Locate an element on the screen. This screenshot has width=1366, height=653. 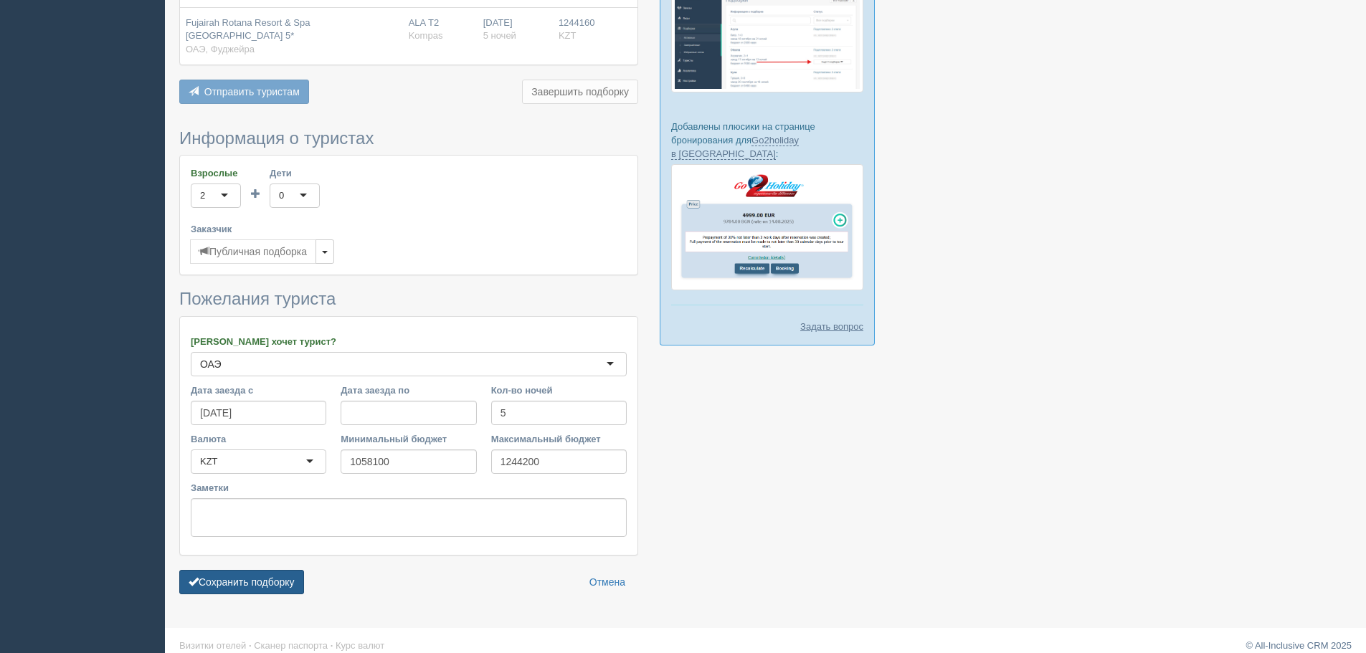
span: ОАЭ, Фуджейра is located at coordinates (220, 49).